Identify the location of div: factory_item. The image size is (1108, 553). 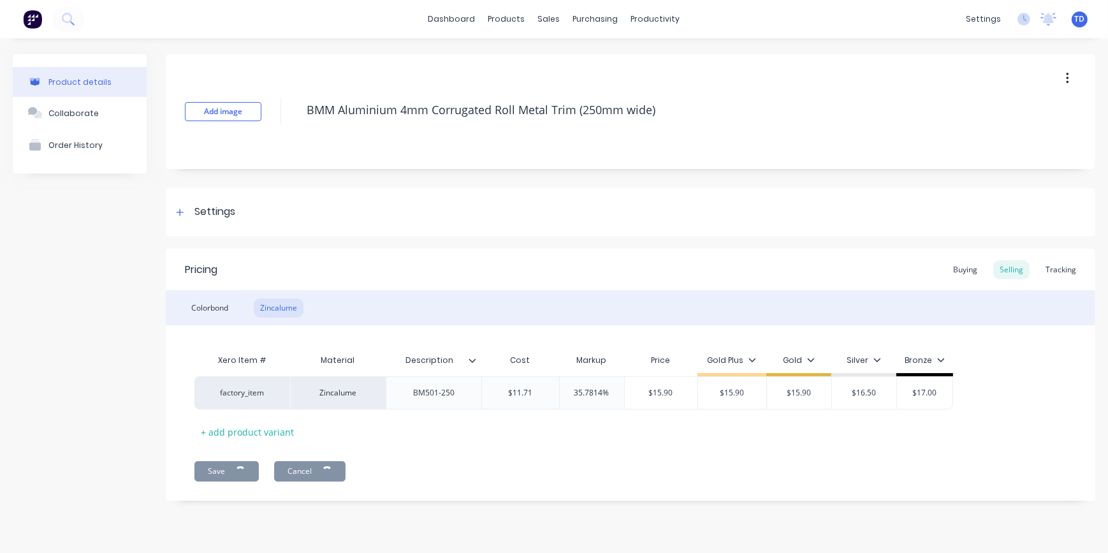
(242, 393).